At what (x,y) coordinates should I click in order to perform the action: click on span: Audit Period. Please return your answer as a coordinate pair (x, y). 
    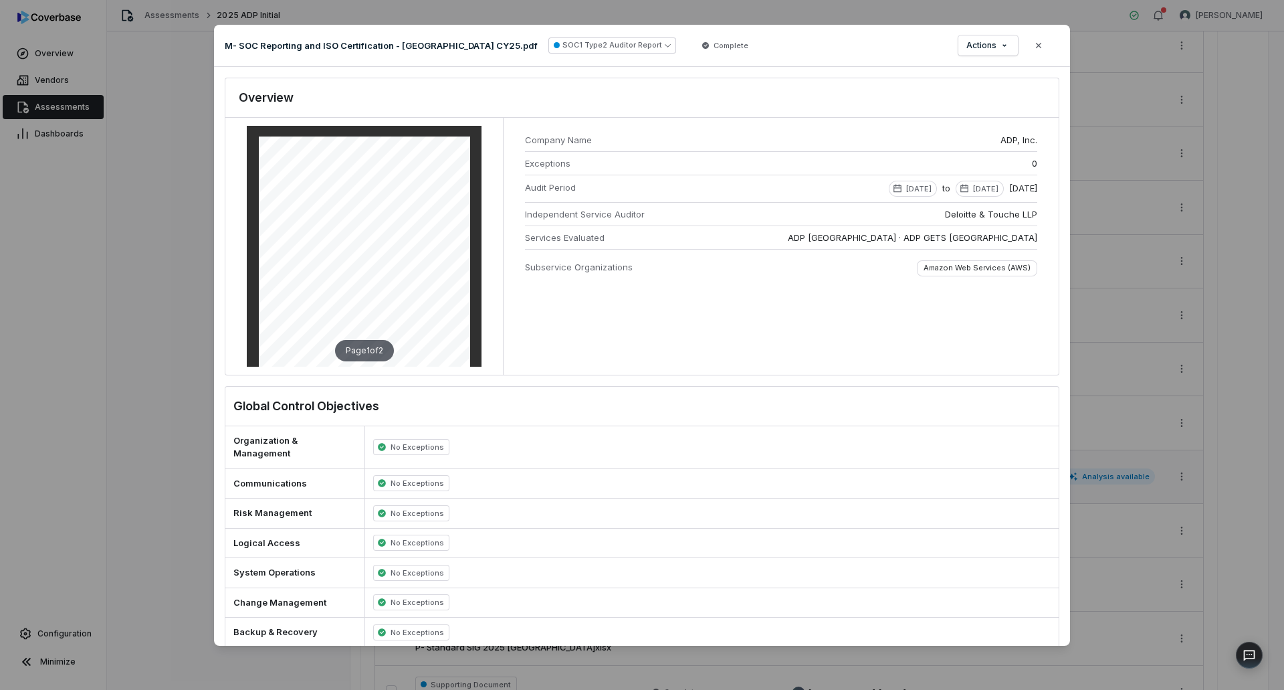
    Looking at the image, I should click on (550, 187).